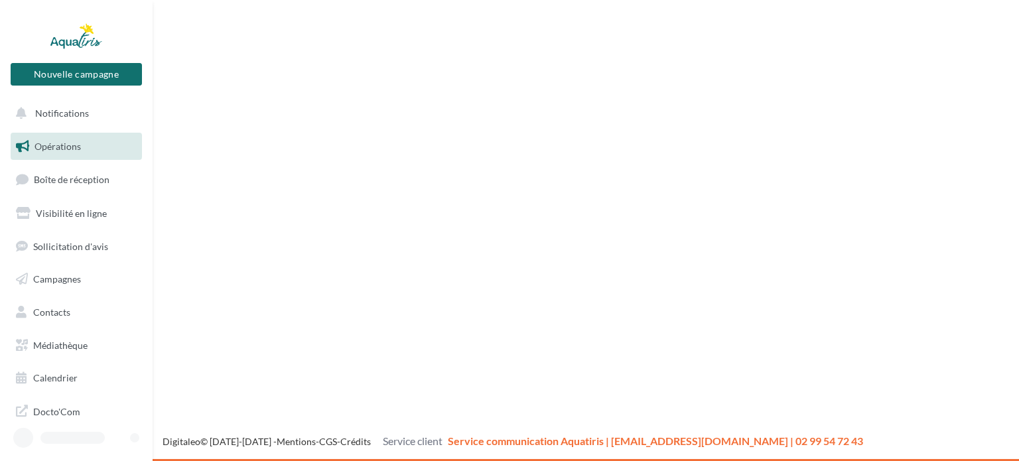 The height and width of the screenshot is (461, 1019). What do you see at coordinates (296, 441) in the screenshot?
I see `a: Mentions` at bounding box center [296, 441].